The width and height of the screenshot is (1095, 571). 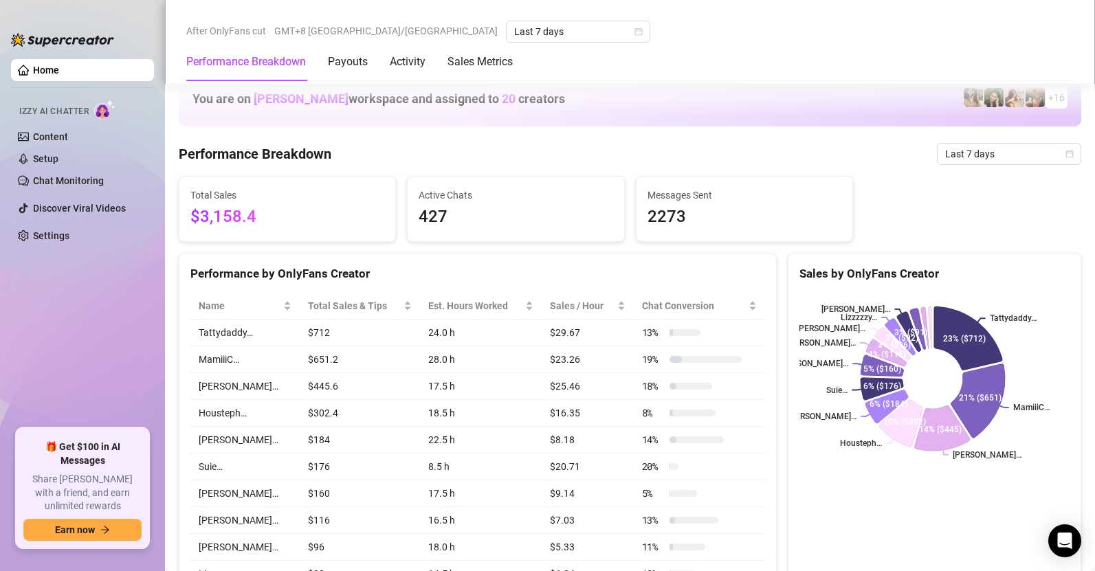 What do you see at coordinates (745, 217) in the screenshot?
I see `span: 2273` at bounding box center [745, 217].